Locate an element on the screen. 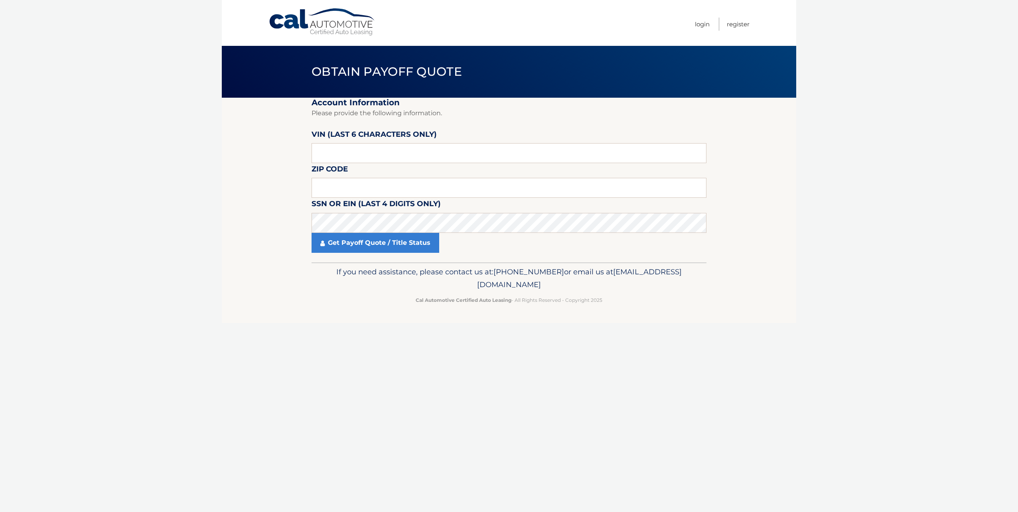  a: Cal Automotive is located at coordinates (322, 22).